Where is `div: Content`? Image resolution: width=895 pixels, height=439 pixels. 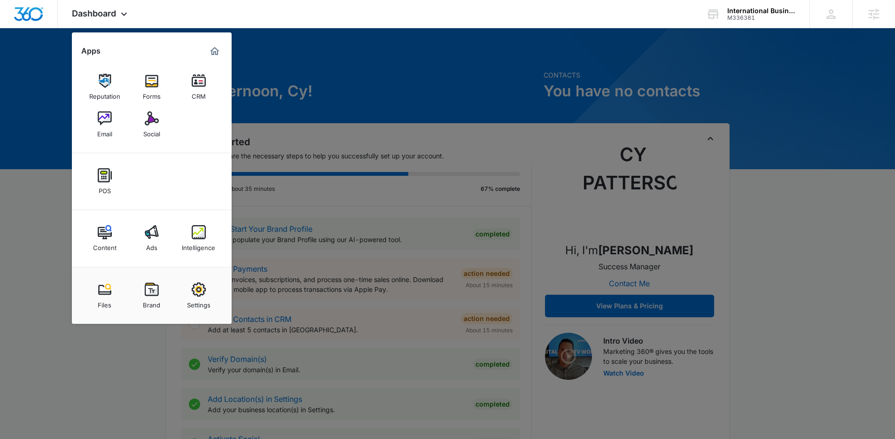
div: Content is located at coordinates (105, 245).